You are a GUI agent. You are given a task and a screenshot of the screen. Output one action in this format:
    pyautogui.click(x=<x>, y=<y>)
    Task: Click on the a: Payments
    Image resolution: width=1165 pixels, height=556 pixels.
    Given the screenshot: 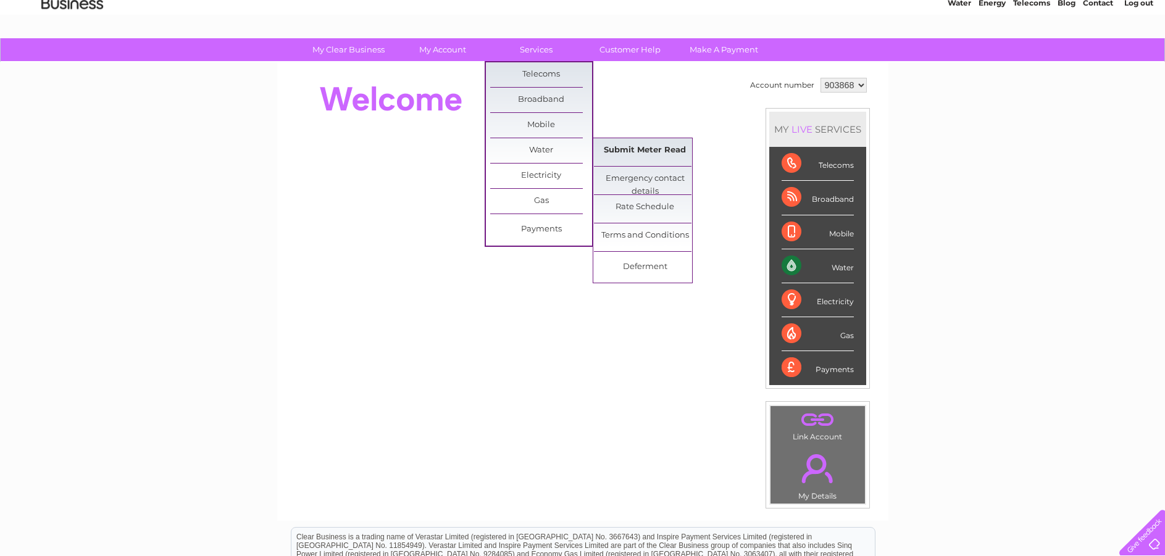 What is the action you would take?
    pyautogui.click(x=541, y=230)
    